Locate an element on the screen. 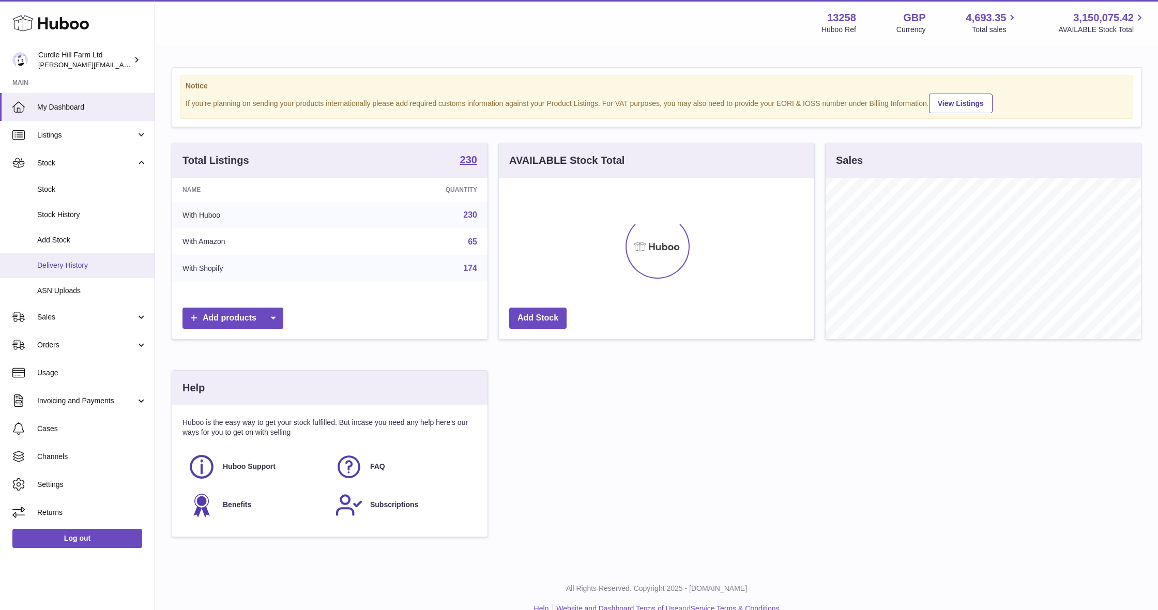 This screenshot has height=610, width=1158. span: 3,150,075.42 is located at coordinates (1103, 18).